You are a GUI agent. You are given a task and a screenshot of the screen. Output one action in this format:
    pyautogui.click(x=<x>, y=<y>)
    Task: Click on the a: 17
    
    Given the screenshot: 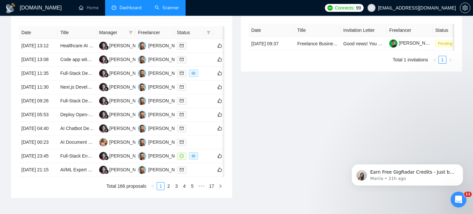 What is the action you would take?
    pyautogui.click(x=212, y=186)
    